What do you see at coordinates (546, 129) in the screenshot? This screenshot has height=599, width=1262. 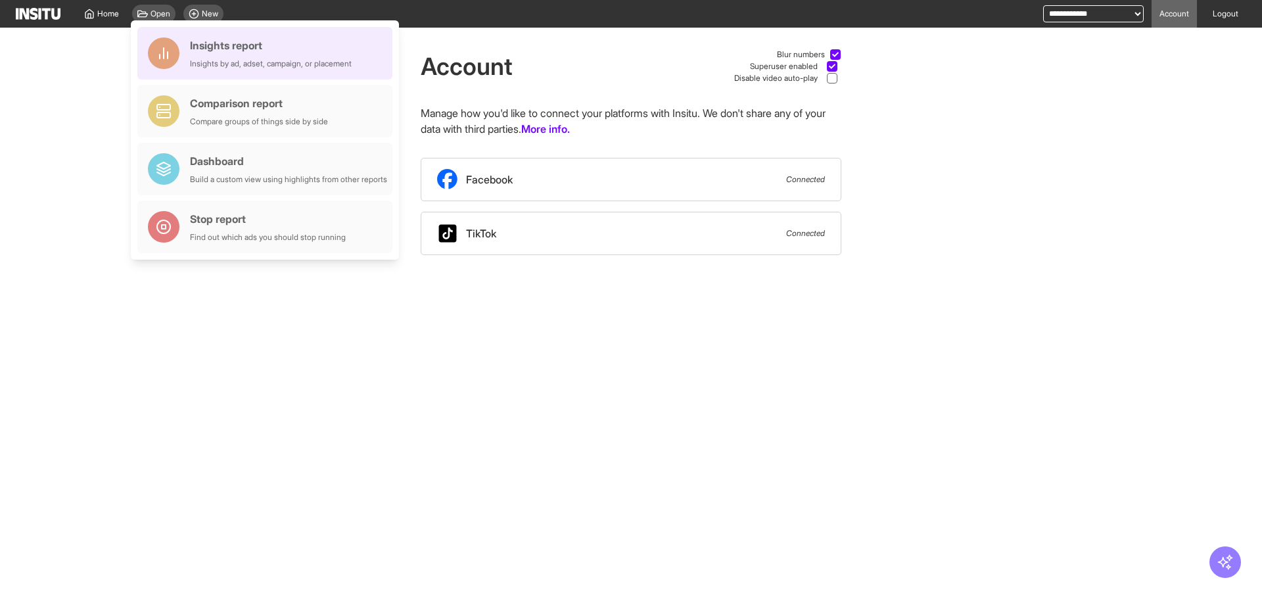 I see `a: More info.` at bounding box center [546, 129].